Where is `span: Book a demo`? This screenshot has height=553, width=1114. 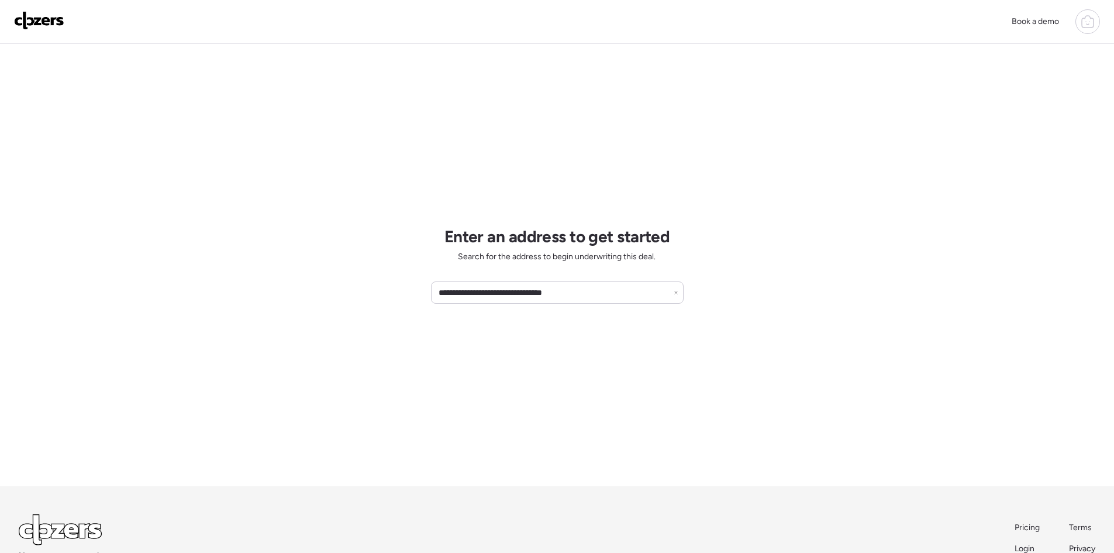 span: Book a demo is located at coordinates (1035, 21).